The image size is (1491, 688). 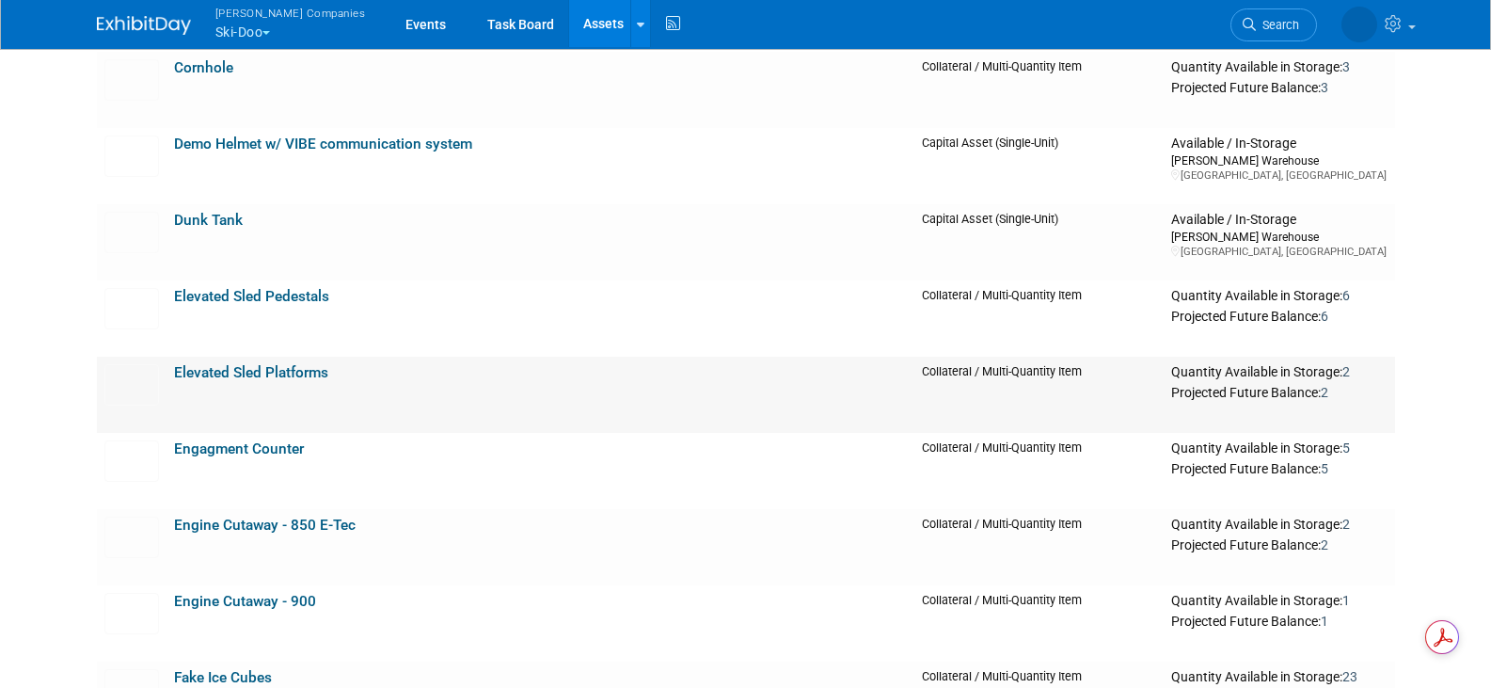 I want to click on a: Search, so click(x=1273, y=24).